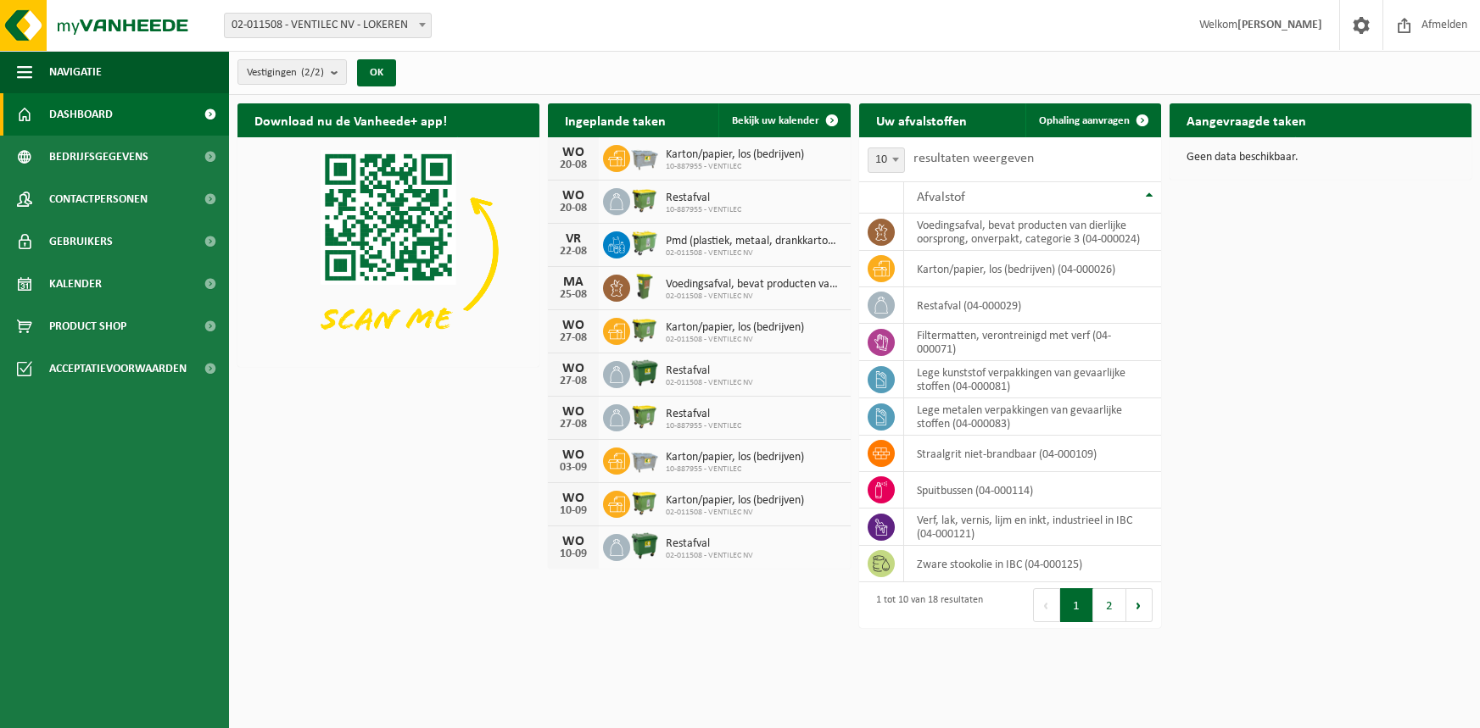  Describe the element at coordinates (573, 239) in the screenshot. I see `div: VR` at that location.